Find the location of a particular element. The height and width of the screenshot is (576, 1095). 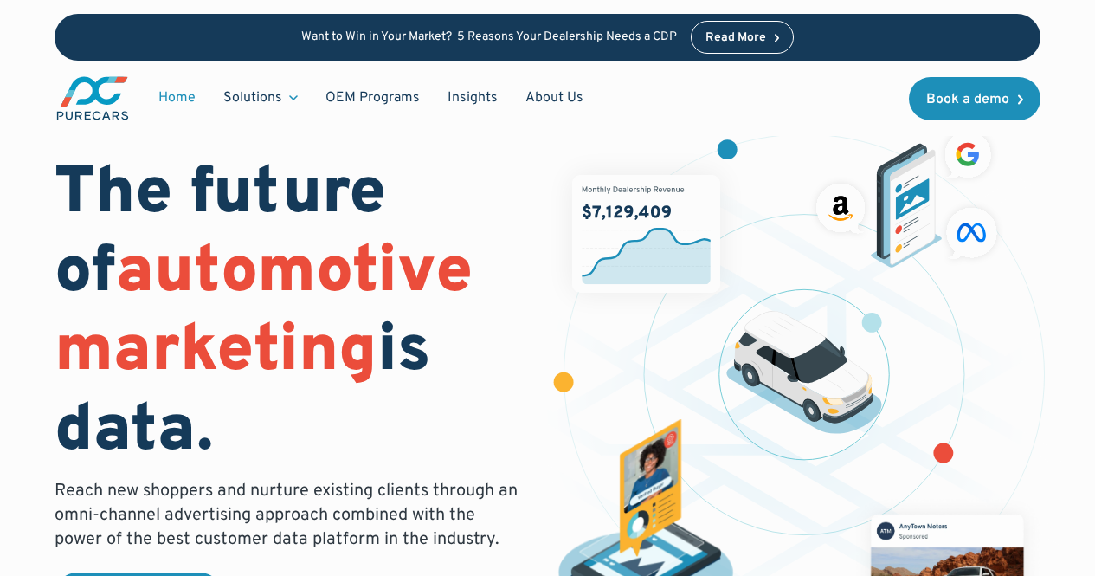

div: Book a demo is located at coordinates (968, 100).